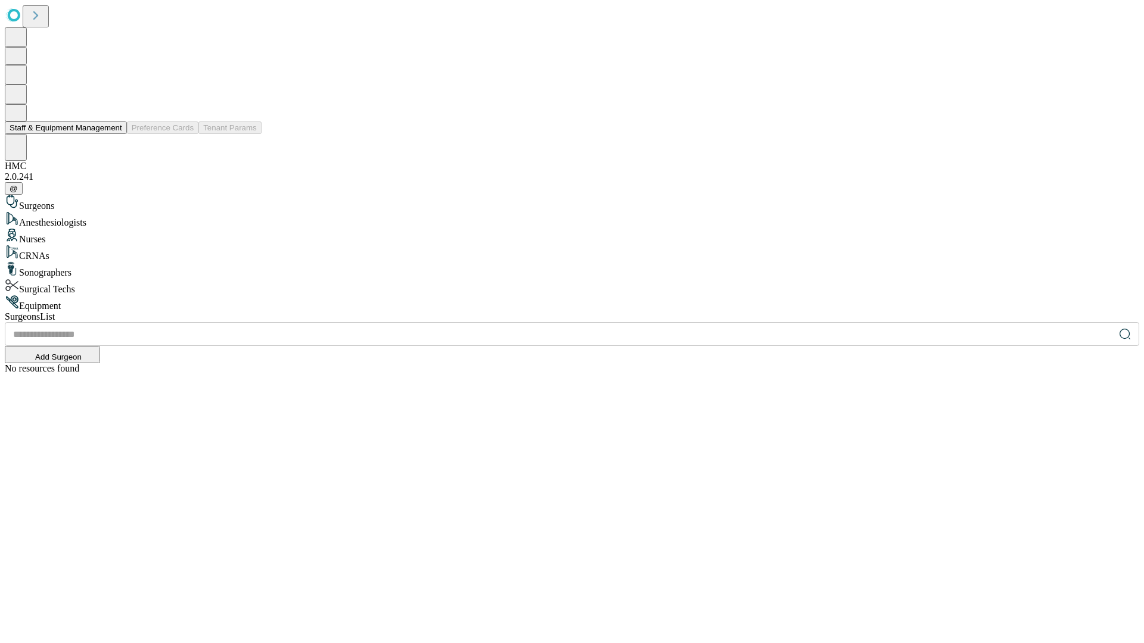 The height and width of the screenshot is (643, 1144). Describe the element at coordinates (230, 127) in the screenshot. I see `button: Tenant Params` at that location.